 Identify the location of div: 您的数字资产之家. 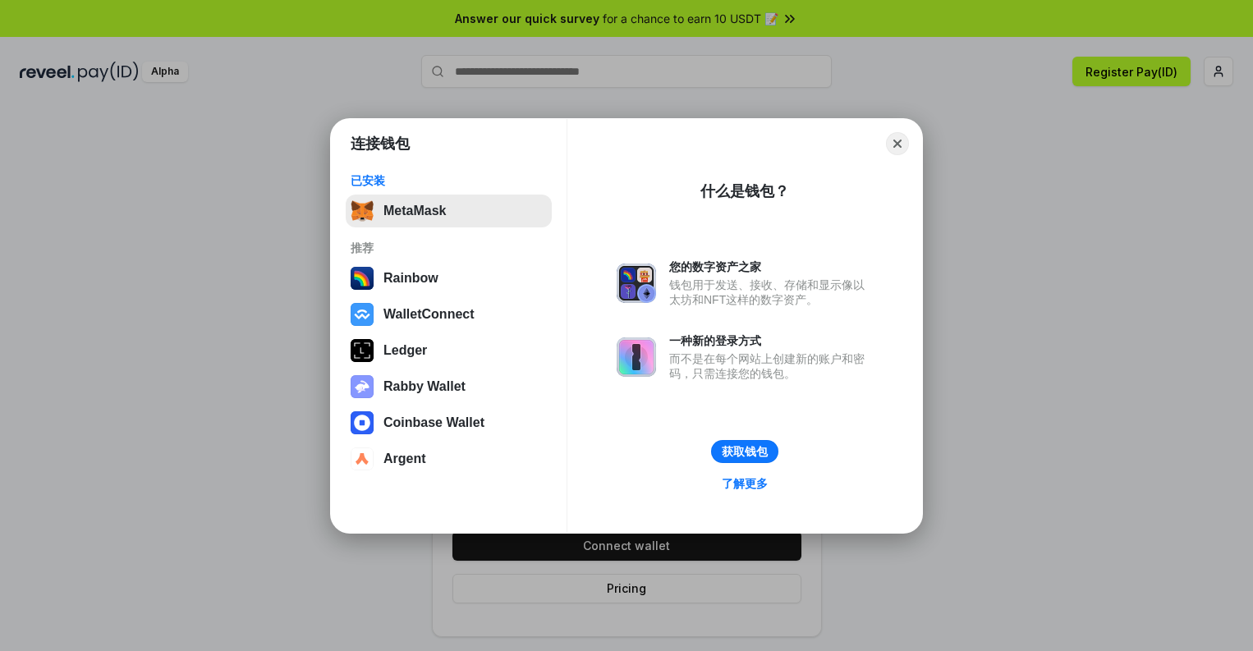
(771, 267).